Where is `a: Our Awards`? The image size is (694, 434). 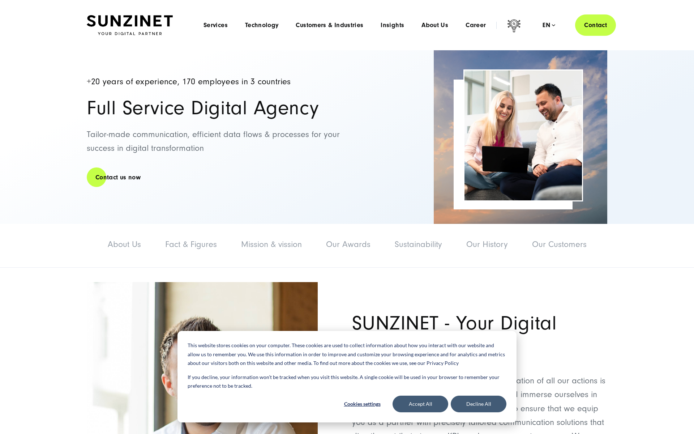
a: Our Awards is located at coordinates (348, 244).